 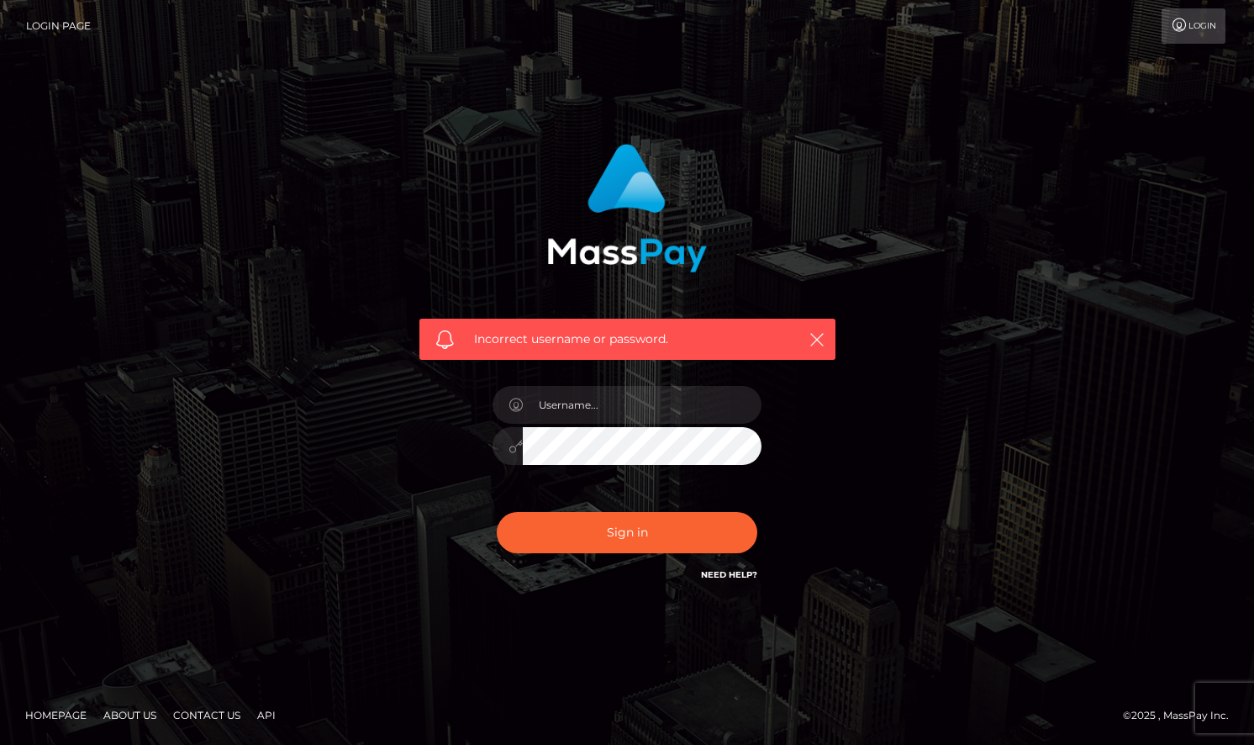 What do you see at coordinates (627, 532) in the screenshot?
I see `button: Sign in` at bounding box center [627, 532].